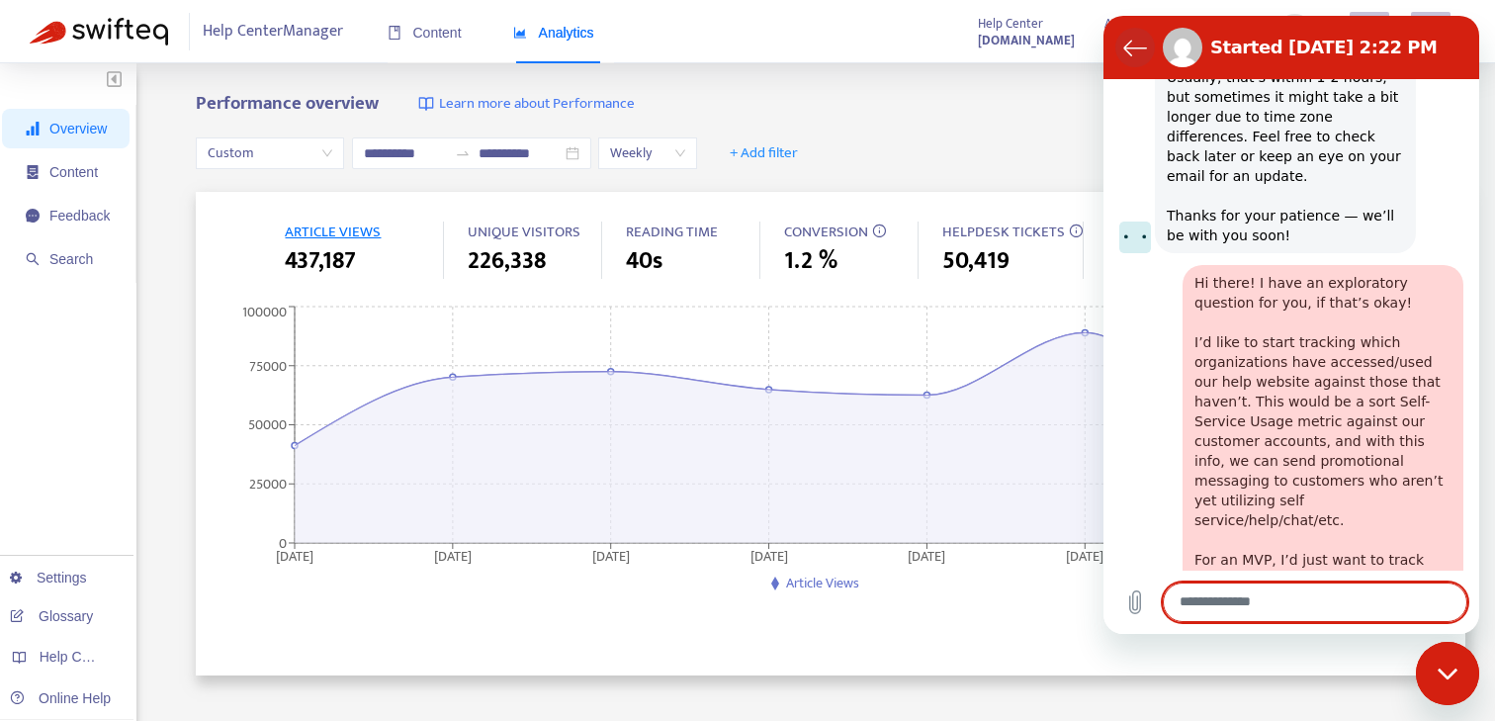 Image resolution: width=1495 pixels, height=721 pixels. Describe the element at coordinates (520, 33) in the screenshot. I see `span: area-chart` at that location.